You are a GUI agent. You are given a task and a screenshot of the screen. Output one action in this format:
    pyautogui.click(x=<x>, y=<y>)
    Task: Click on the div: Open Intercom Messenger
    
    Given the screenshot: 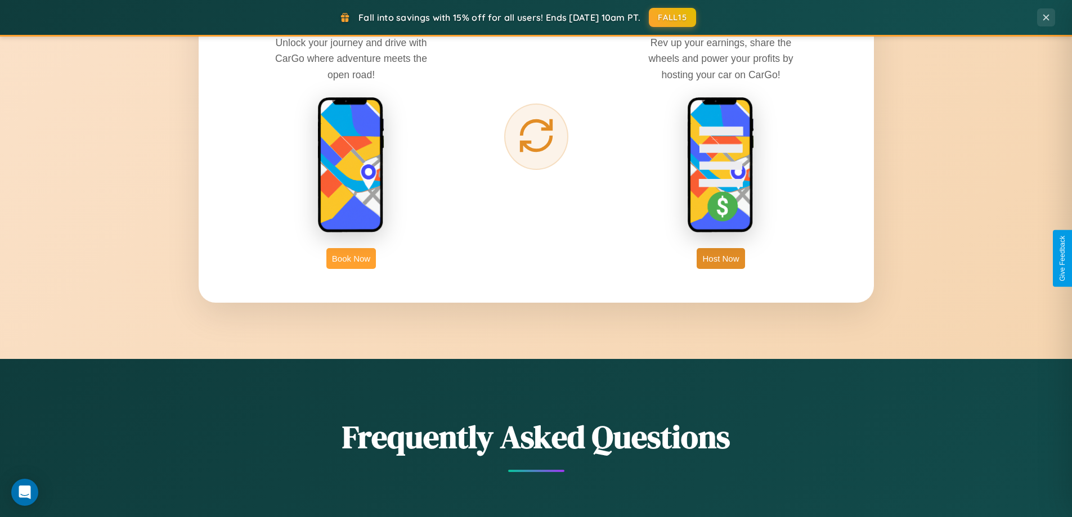 What is the action you would take?
    pyautogui.click(x=25, y=492)
    